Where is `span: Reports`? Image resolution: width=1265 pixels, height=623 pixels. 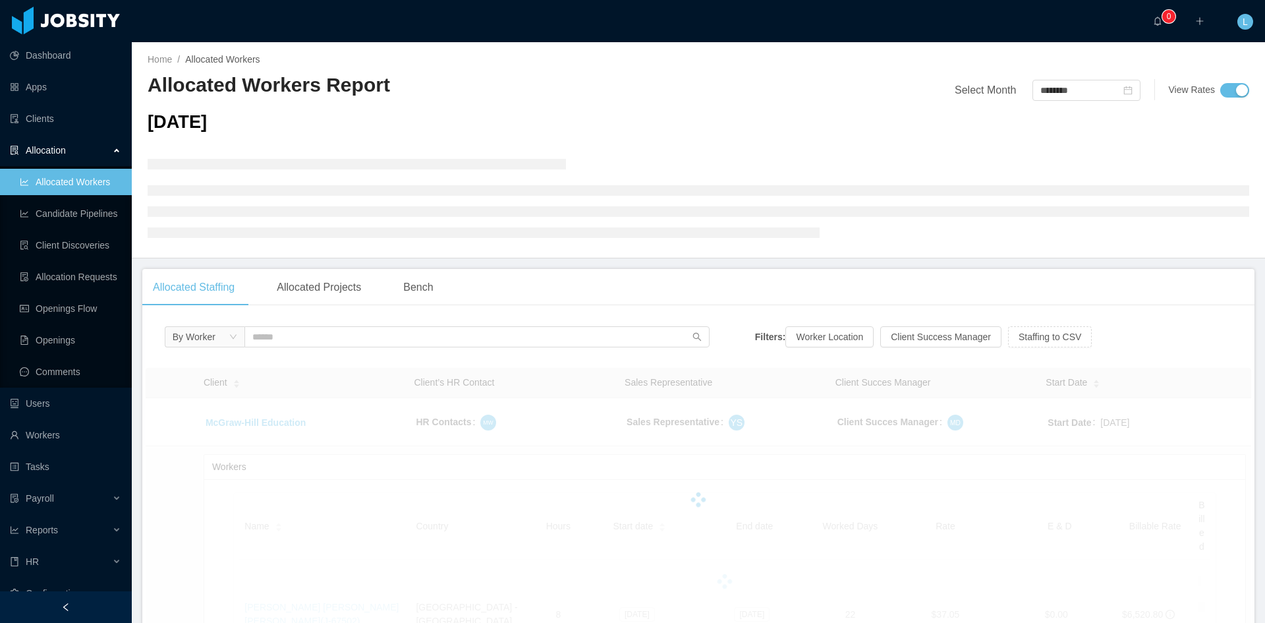
span: Reports is located at coordinates (42, 530).